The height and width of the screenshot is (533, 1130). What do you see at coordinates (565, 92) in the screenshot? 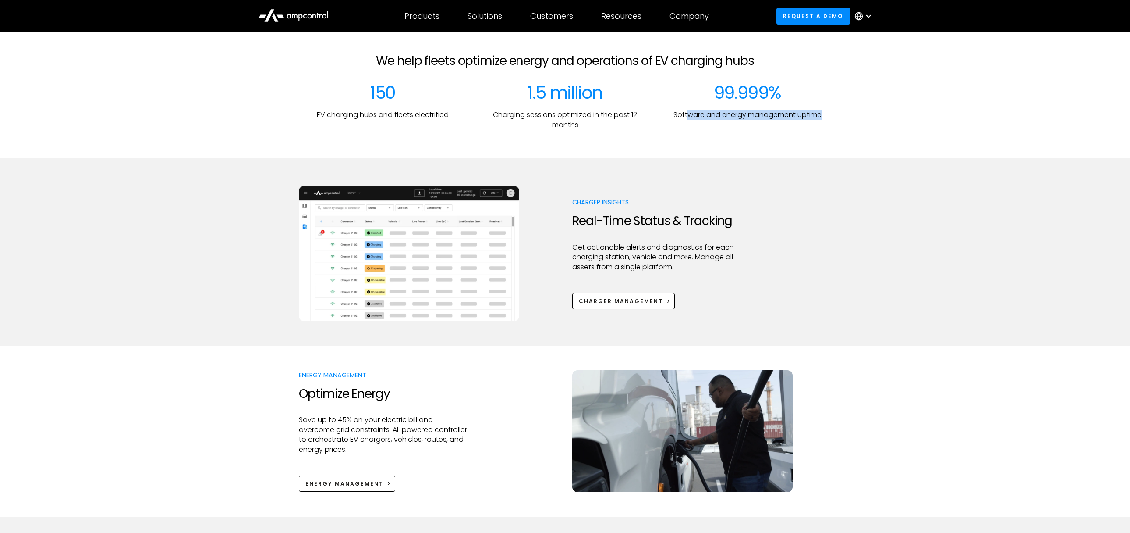
I see `div: 1.5 million` at bounding box center [565, 92].